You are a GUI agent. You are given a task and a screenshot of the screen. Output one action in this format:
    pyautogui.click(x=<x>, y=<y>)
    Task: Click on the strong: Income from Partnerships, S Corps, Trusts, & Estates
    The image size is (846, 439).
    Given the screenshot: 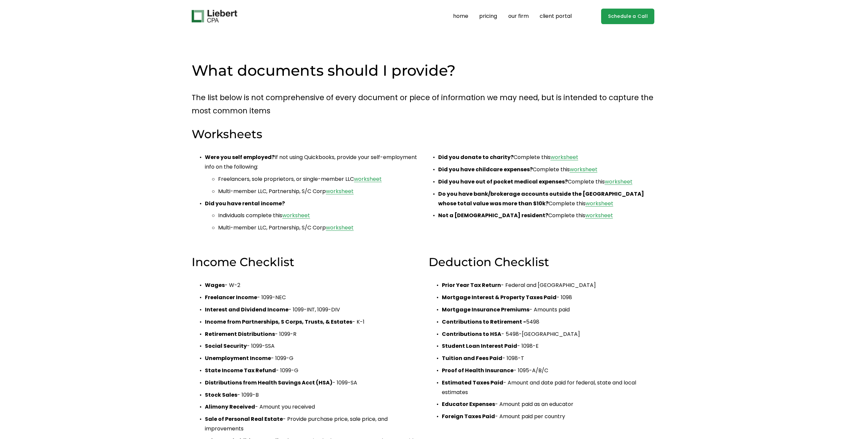 What is the action you would take?
    pyautogui.click(x=279, y=322)
    